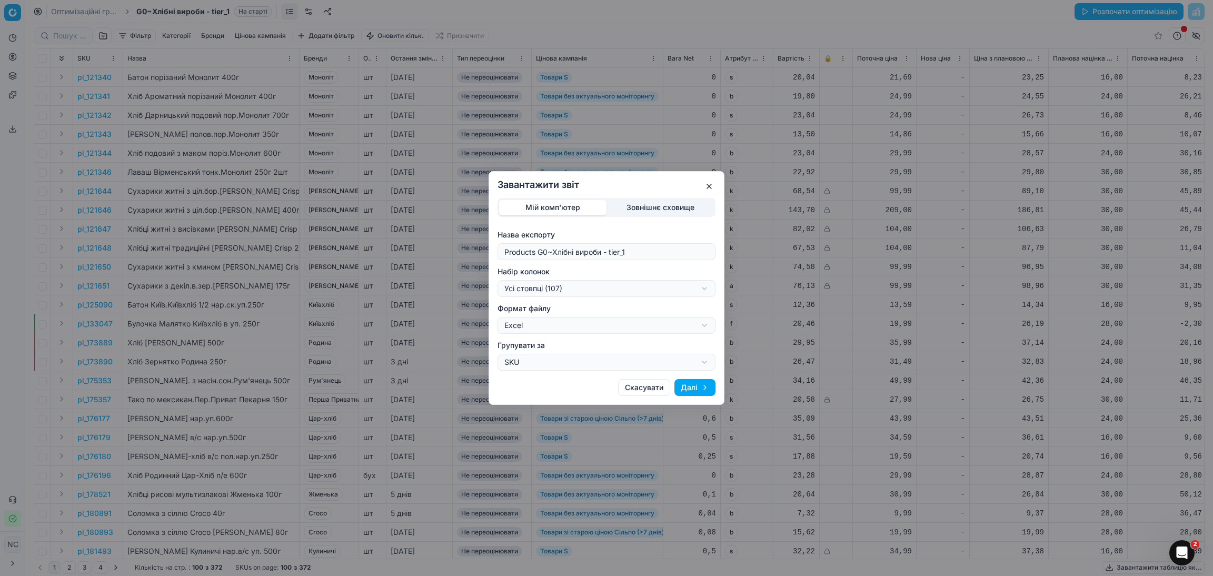 This screenshot has width=1213, height=576. Describe the element at coordinates (660, 207) in the screenshot. I see `button: Зовнішнє сховище` at that location.